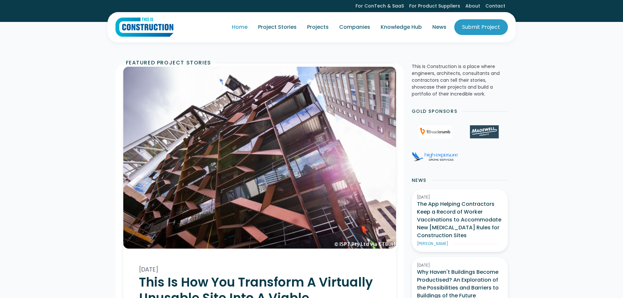 This screenshot has width=623, height=298. I want to click on p: This Is Construction is a place where engineers, architects, consultants and contractors can tell..., so click(460, 80).